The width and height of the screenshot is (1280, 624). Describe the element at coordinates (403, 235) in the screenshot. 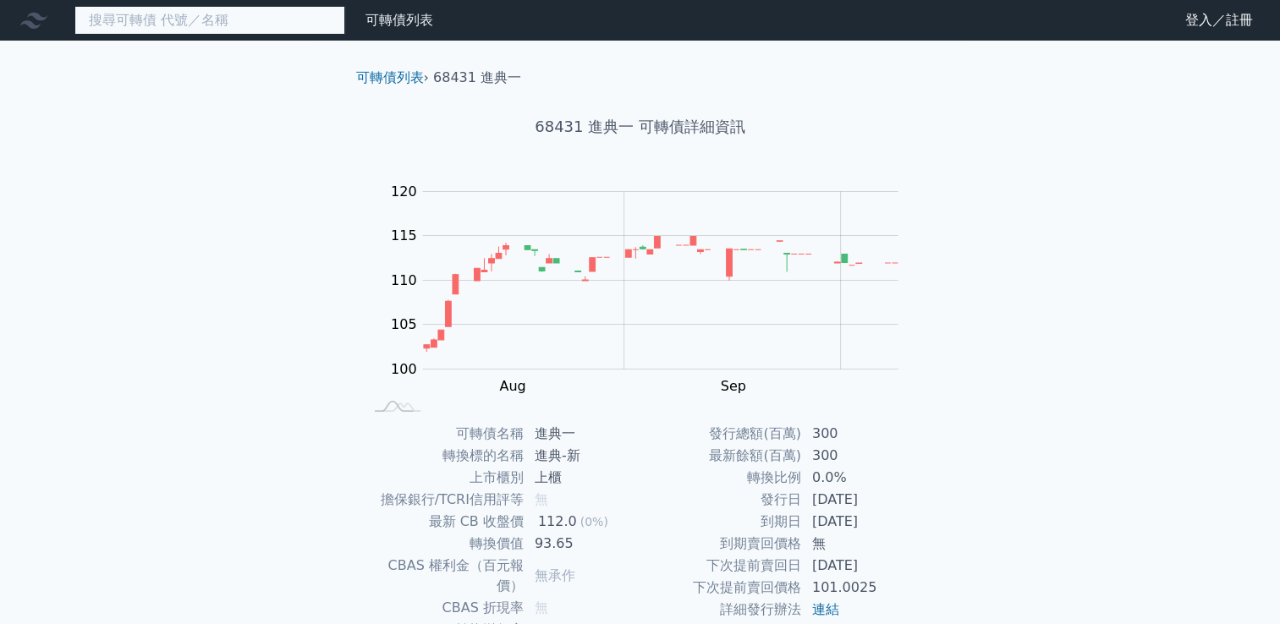

I see `tspan: 115` at that location.